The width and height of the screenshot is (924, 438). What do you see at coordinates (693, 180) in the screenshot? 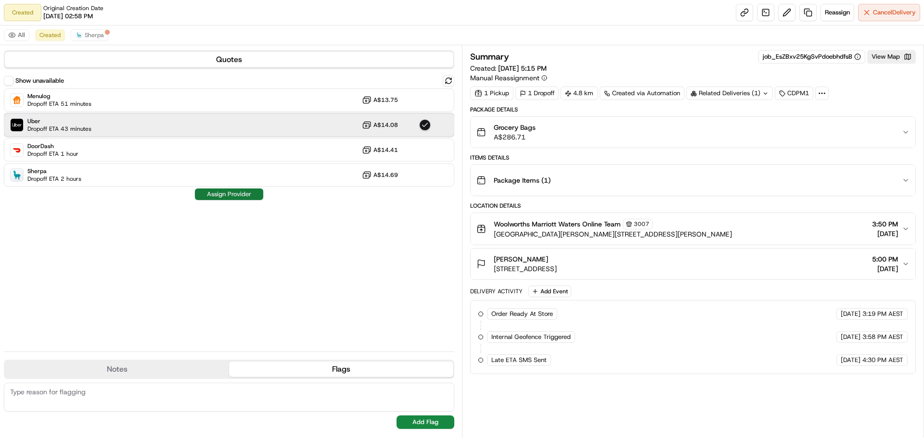
I see `button: Package Items (1)` at bounding box center [693, 180].